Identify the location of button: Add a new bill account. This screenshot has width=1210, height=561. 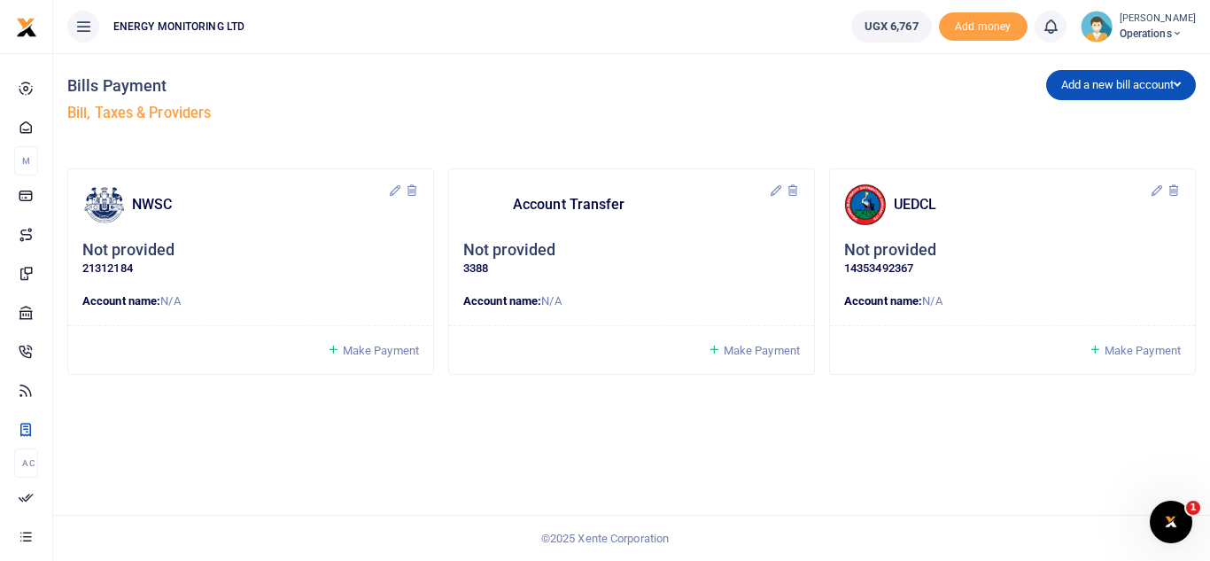
(1120, 85).